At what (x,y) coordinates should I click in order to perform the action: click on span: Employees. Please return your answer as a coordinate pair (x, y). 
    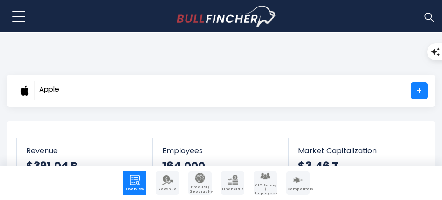
    Looking at the image, I should click on (221, 150).